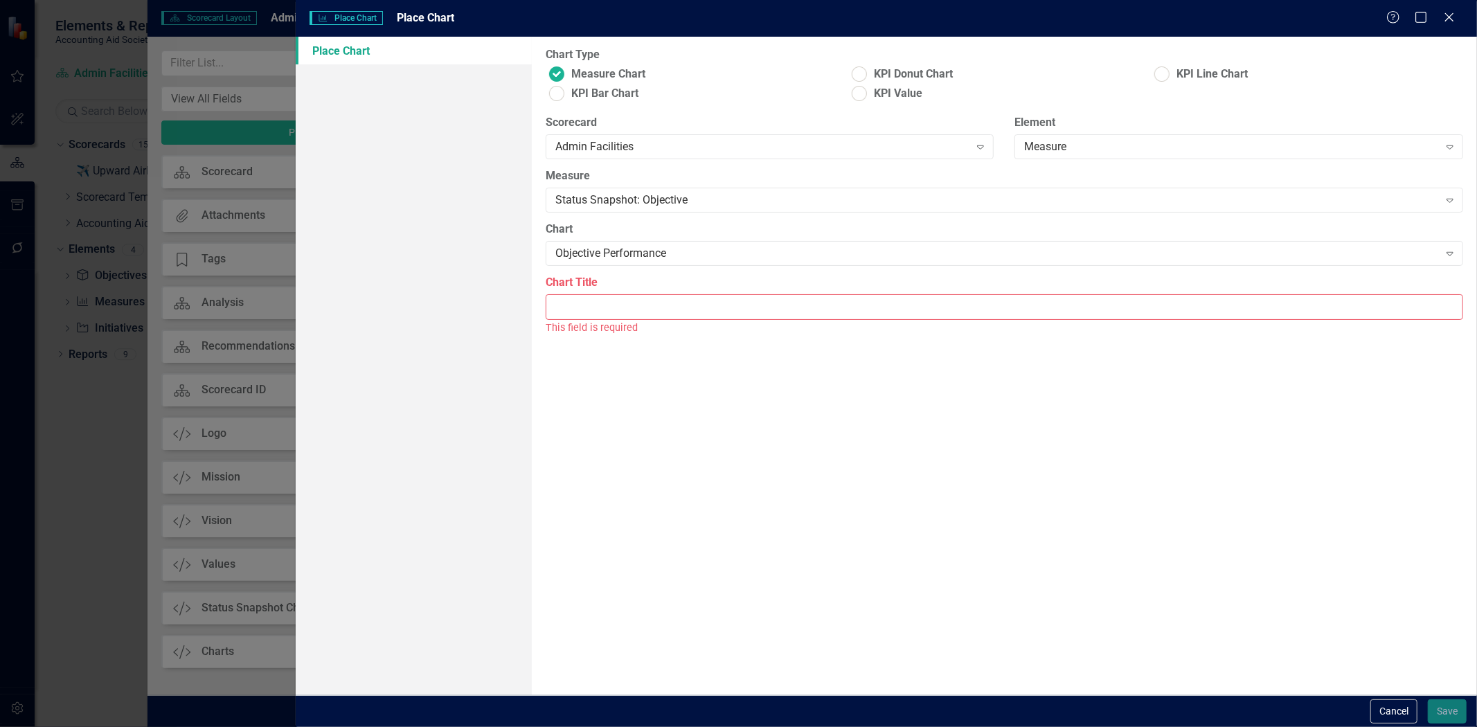 The width and height of the screenshot is (1477, 727). What do you see at coordinates (608, 74) in the screenshot?
I see `span: Measure Chart` at bounding box center [608, 74].